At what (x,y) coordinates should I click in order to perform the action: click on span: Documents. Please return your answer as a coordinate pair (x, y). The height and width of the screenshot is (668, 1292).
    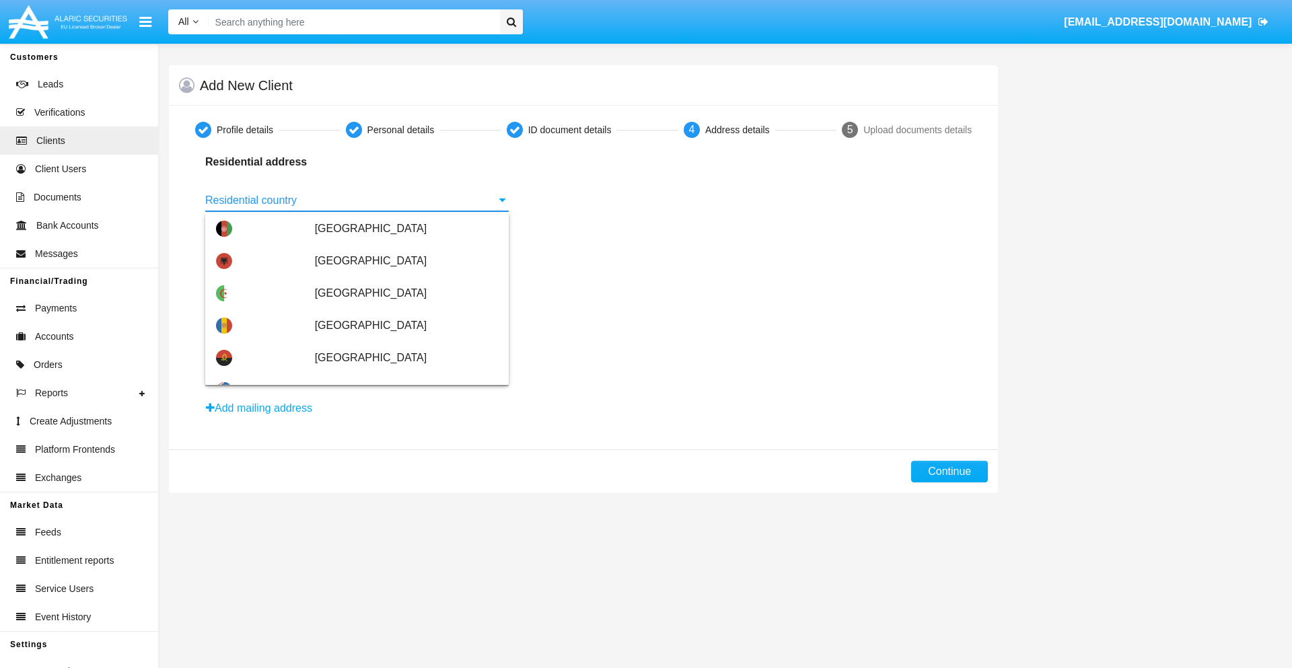
    Looking at the image, I should click on (57, 197).